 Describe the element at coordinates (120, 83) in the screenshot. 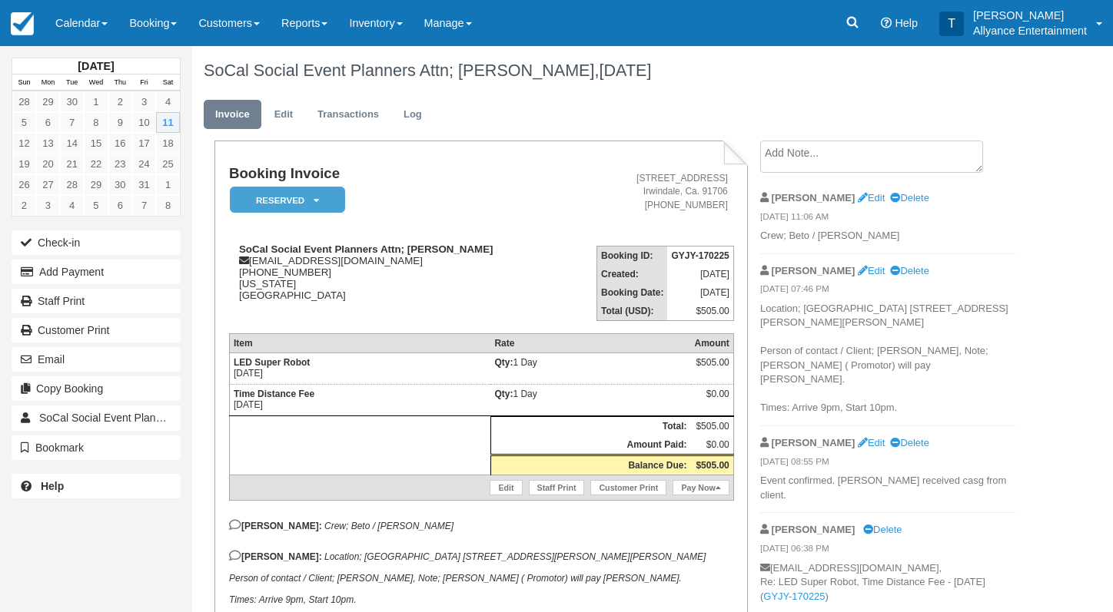

I see `th: Thu` at that location.